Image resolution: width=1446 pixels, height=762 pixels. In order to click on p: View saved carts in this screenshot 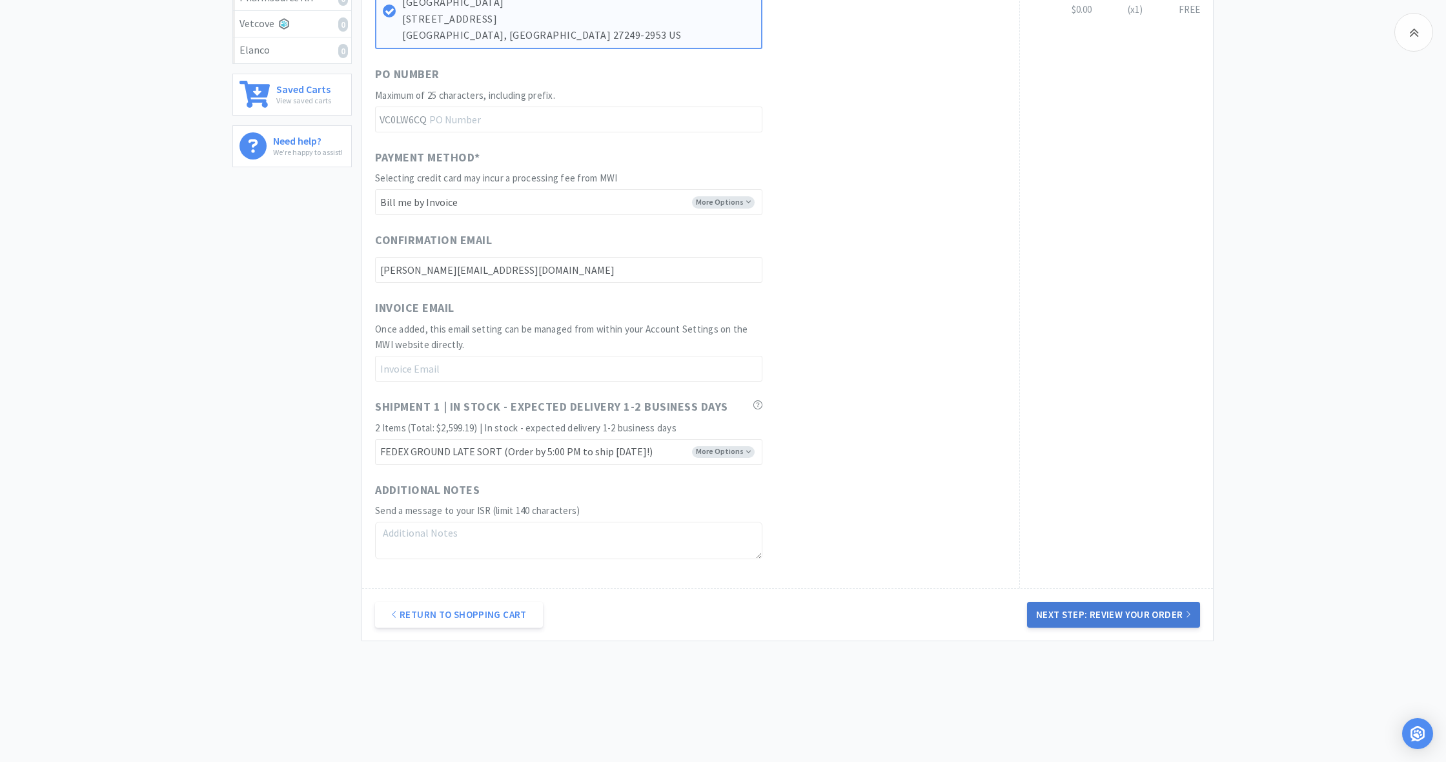, I will do `click(303, 100)`.